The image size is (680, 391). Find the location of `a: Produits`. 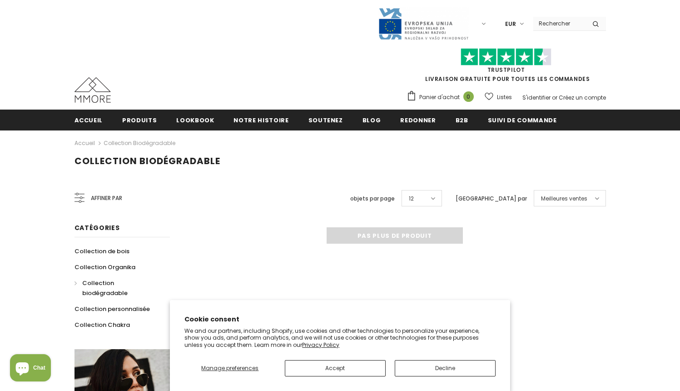

a: Produits is located at coordinates (139, 119).